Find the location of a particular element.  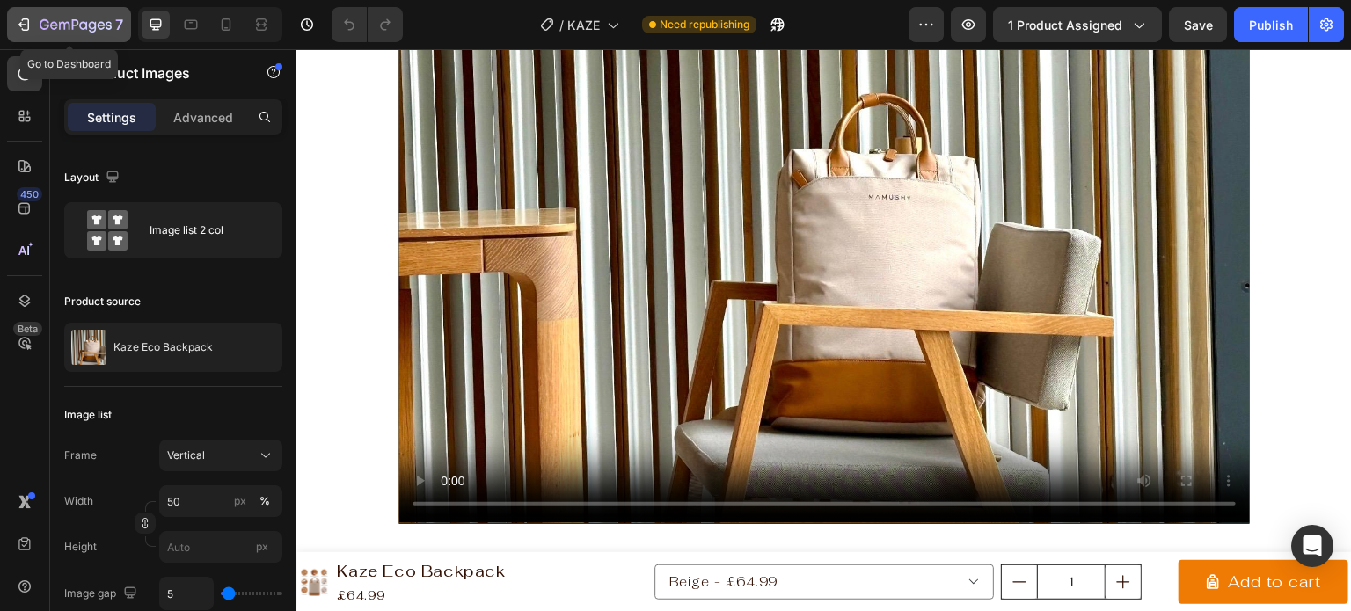

input: Auto is located at coordinates (186, 594).